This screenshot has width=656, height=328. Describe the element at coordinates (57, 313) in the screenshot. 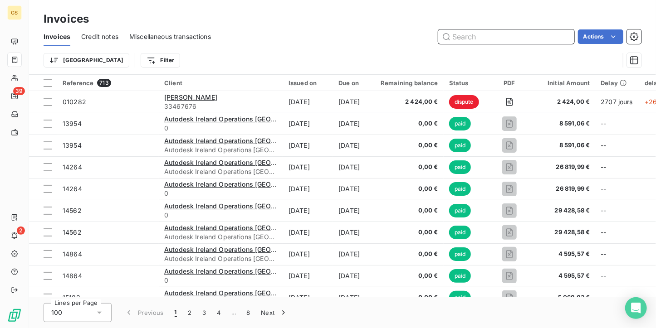

I see `span: 100` at that location.